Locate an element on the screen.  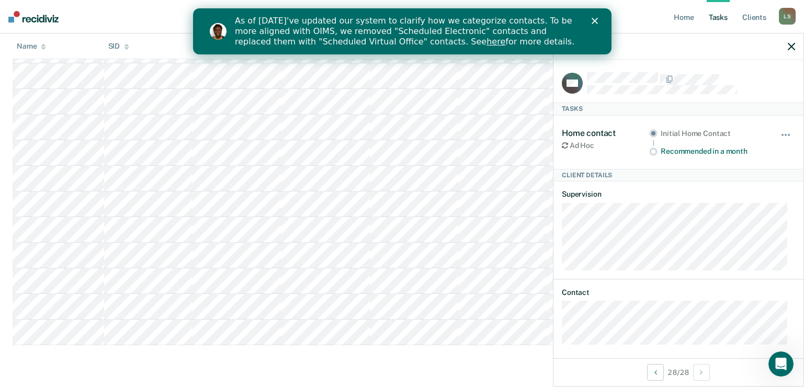
img: Profile image for Claycia is located at coordinates (25, 23).